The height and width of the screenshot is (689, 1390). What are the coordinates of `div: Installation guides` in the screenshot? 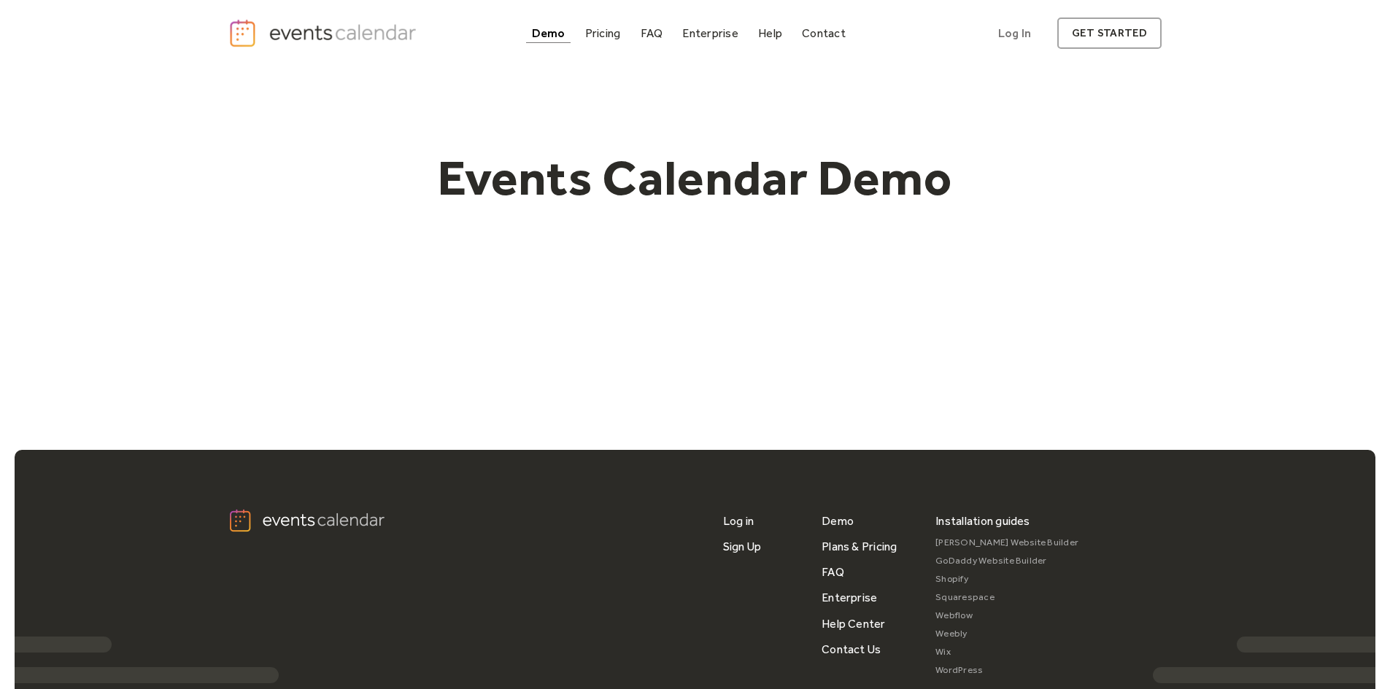 It's located at (983, 521).